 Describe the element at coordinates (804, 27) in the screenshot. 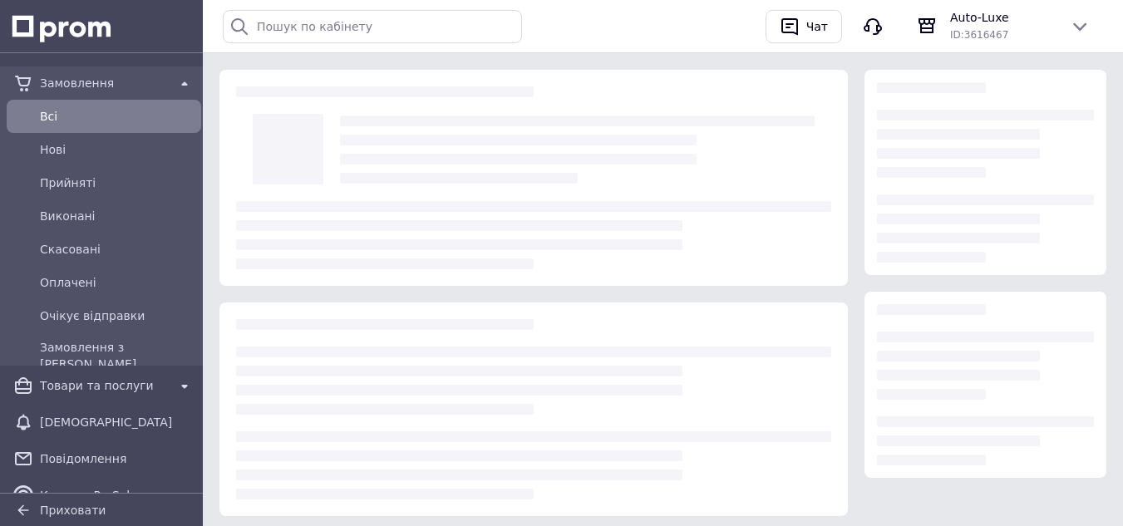

I see `button: Чат` at that location.